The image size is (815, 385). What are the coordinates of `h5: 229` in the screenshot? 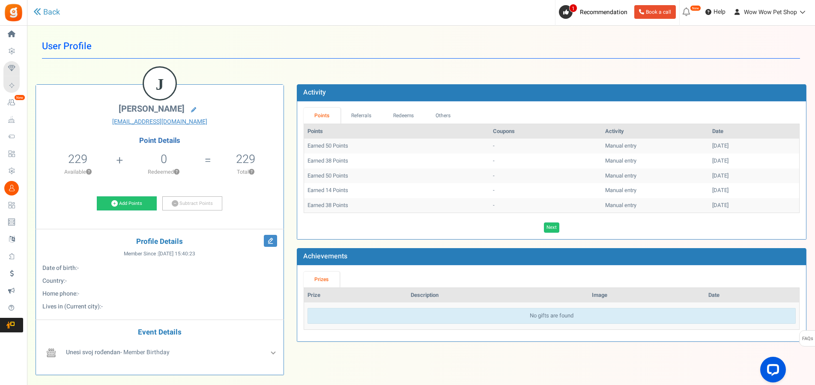 It's located at (245, 159).